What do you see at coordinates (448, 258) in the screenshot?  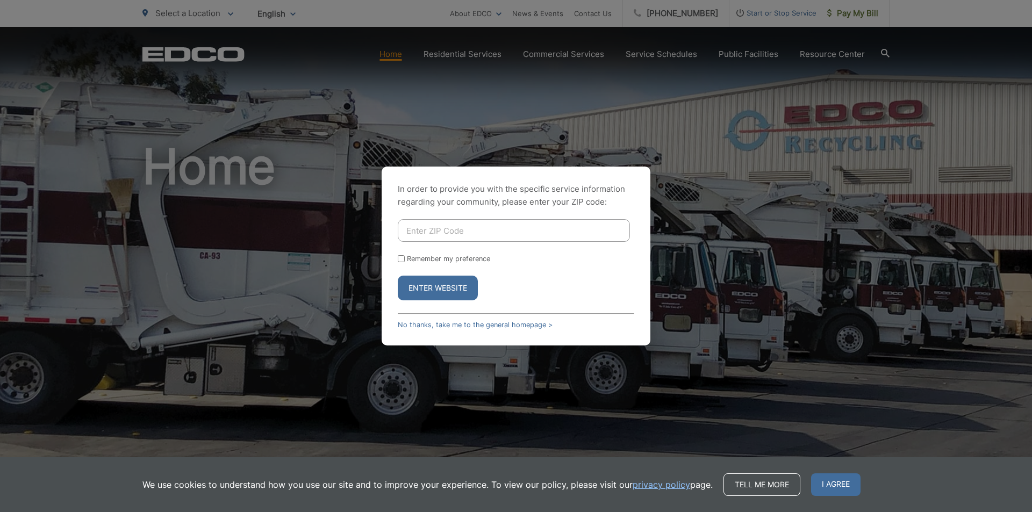 I see `label: Remember my preference` at bounding box center [448, 258].